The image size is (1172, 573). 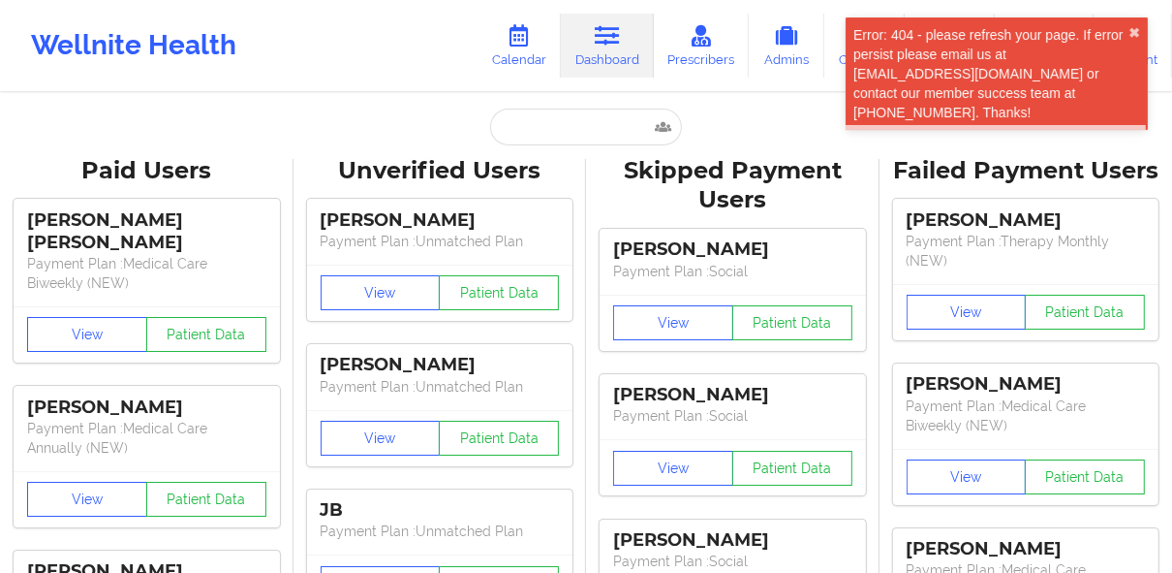 I want to click on a: Prescribers, so click(x=701, y=46).